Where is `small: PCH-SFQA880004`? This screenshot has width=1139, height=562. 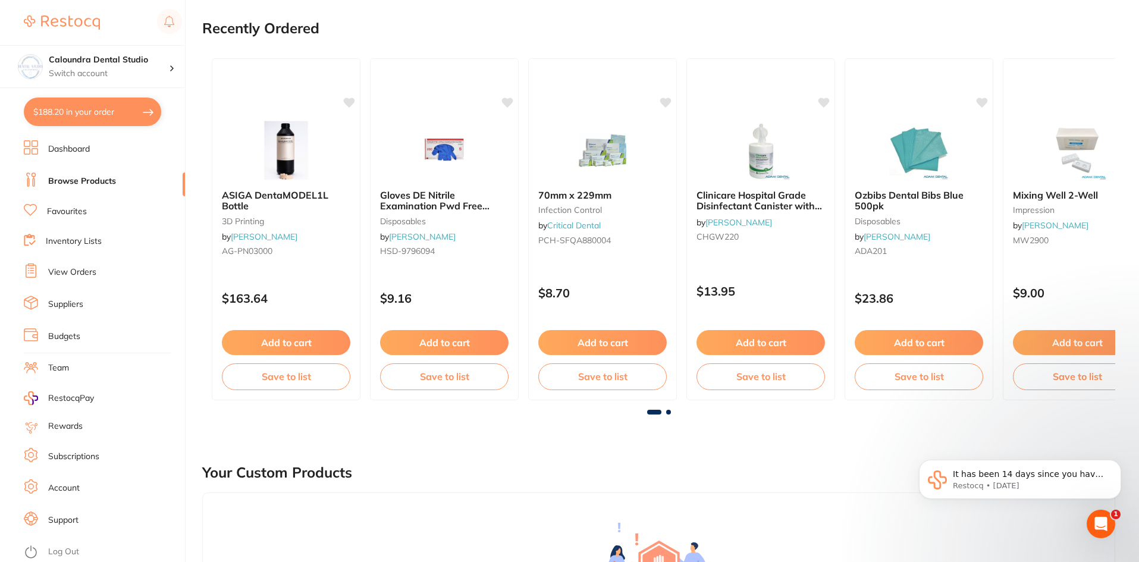
small: PCH-SFQA880004 is located at coordinates (602, 240).